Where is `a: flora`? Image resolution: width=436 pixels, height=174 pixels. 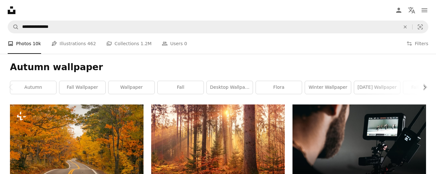 a: flora is located at coordinates (278, 88).